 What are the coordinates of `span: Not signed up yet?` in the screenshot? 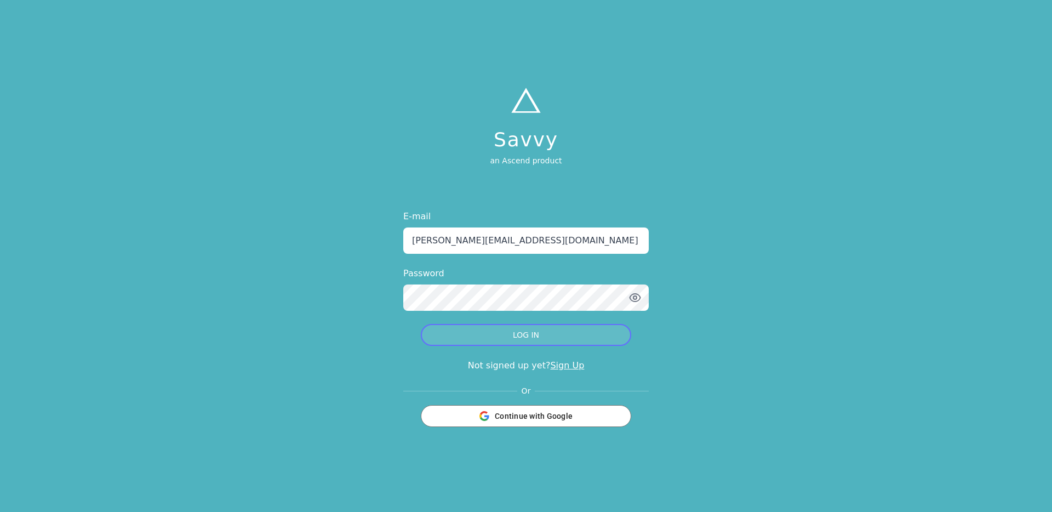 It's located at (509, 365).